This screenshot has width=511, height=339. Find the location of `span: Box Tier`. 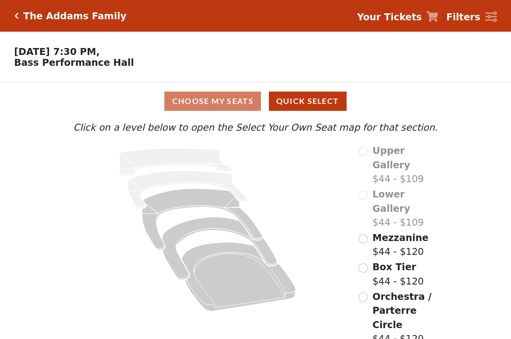

span: Box Tier is located at coordinates (394, 267).